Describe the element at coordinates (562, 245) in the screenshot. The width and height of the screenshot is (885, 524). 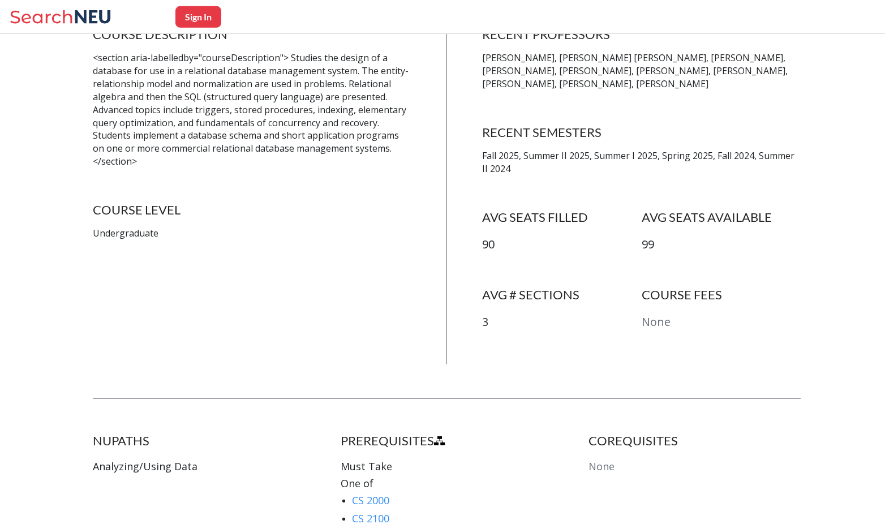
I see `p: 90` at that location.